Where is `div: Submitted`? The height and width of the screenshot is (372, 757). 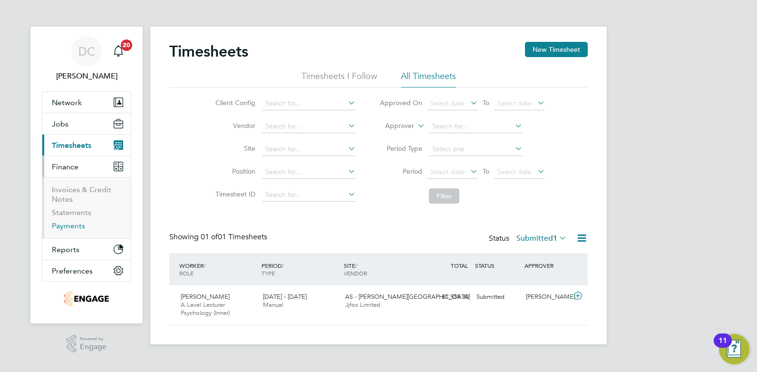
div: Submitted is located at coordinates (497, 297).